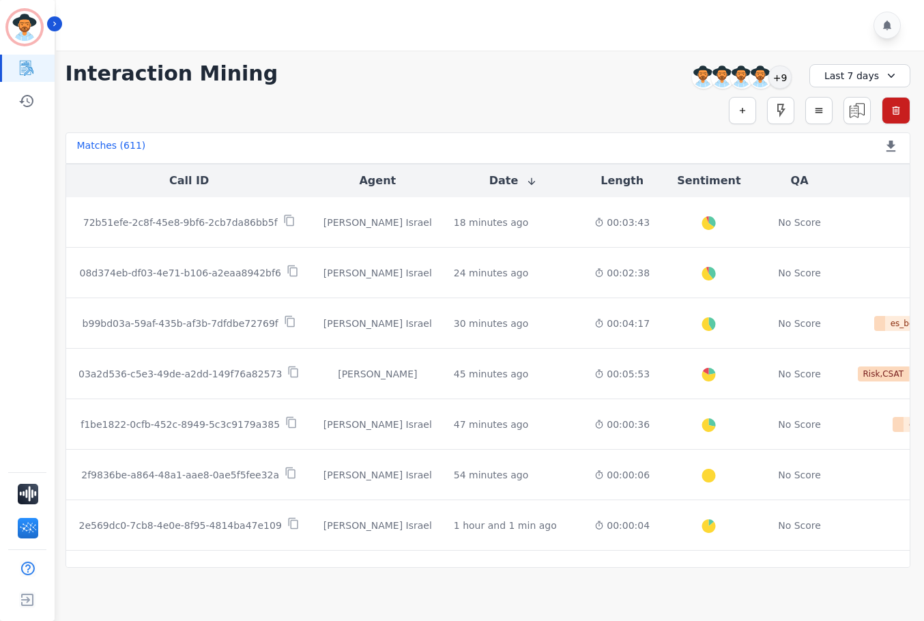  I want to click on div: 00:00:36, so click(622, 425).